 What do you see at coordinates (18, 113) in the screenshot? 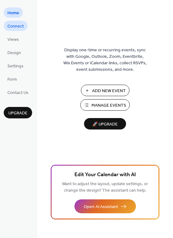
I see `button: Upgrade` at bounding box center [18, 113].